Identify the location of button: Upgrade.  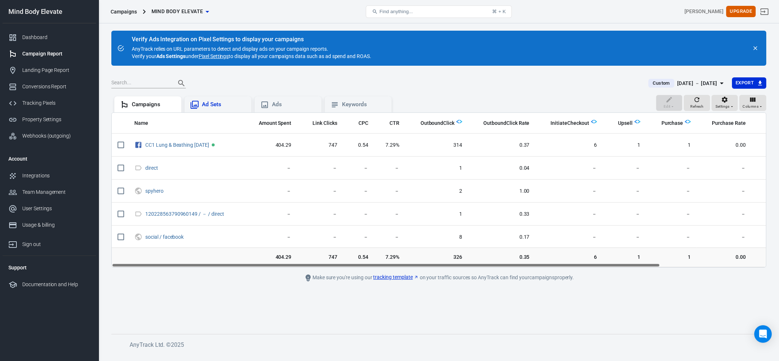
(740, 11).